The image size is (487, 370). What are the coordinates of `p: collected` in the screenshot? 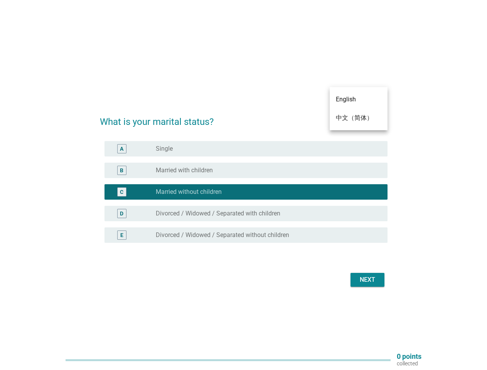 It's located at (409, 364).